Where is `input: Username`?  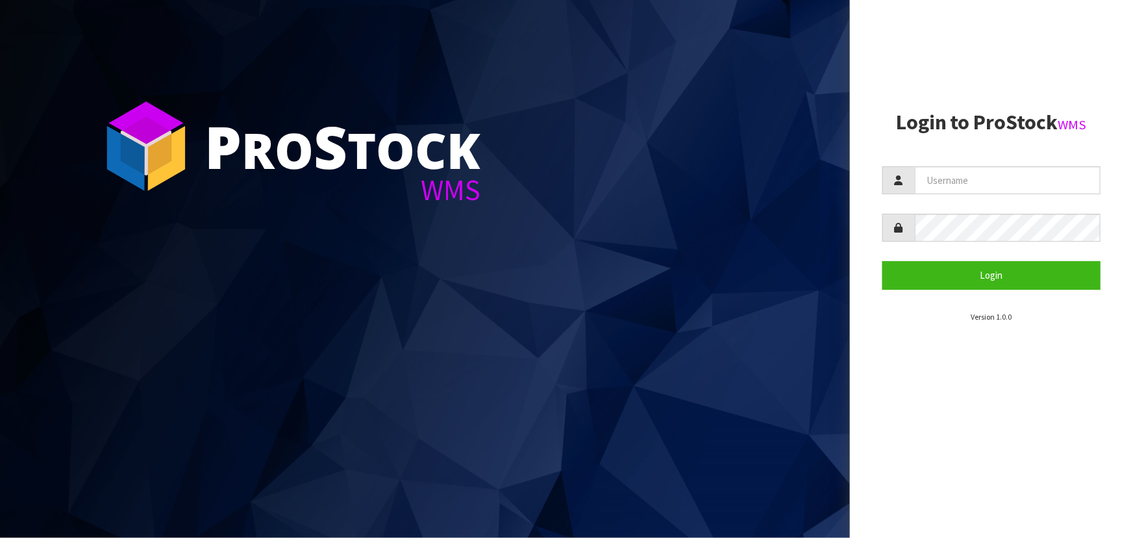
input: Username is located at coordinates (1008, 180).